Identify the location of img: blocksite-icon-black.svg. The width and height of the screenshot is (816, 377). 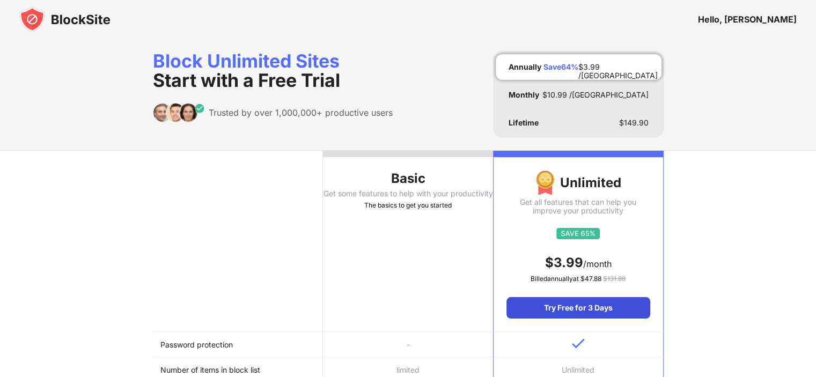
(65, 19).